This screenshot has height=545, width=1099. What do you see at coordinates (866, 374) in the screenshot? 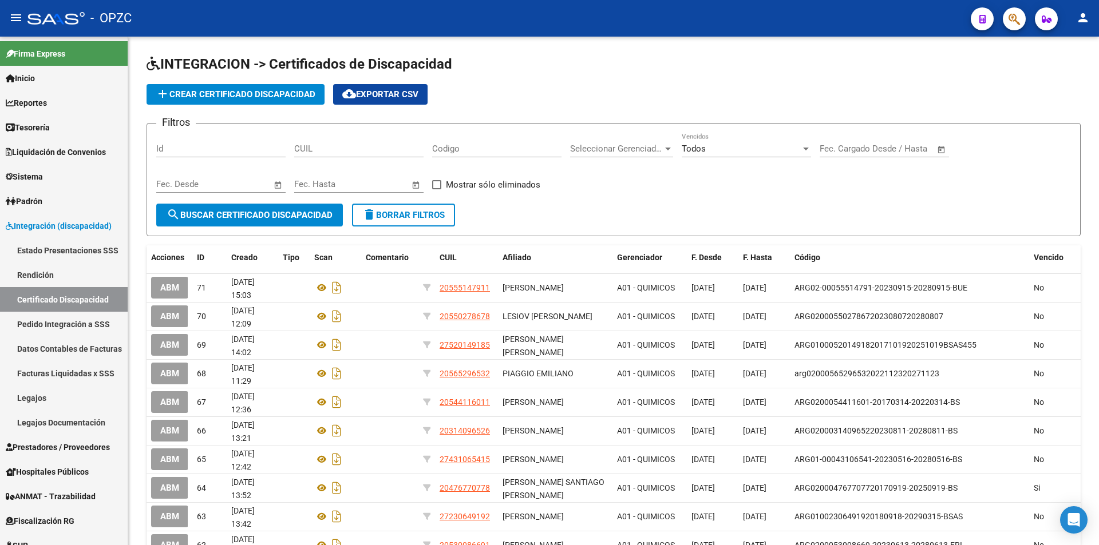
I see `span: arg02000565296532022112320271123` at bounding box center [866, 374].